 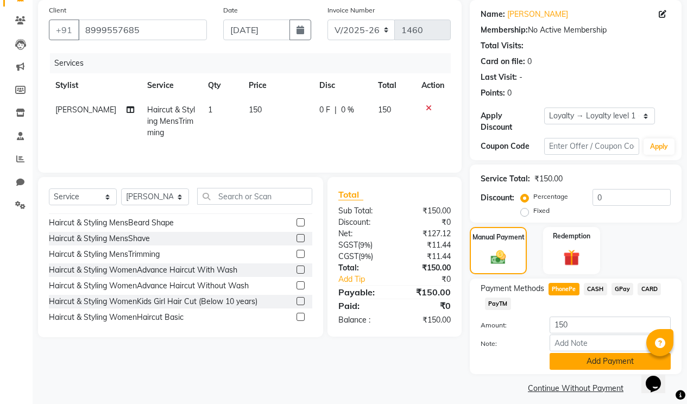 I want to click on span: CASH, so click(x=595, y=289).